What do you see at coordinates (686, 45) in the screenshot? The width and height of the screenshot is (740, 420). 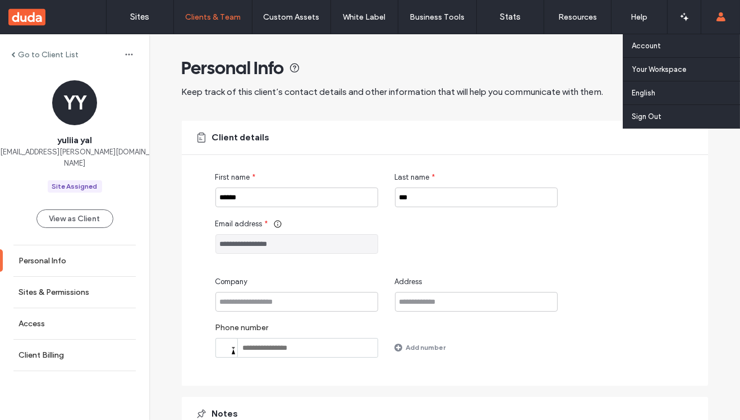 I see `a: Account` at bounding box center [686, 45].